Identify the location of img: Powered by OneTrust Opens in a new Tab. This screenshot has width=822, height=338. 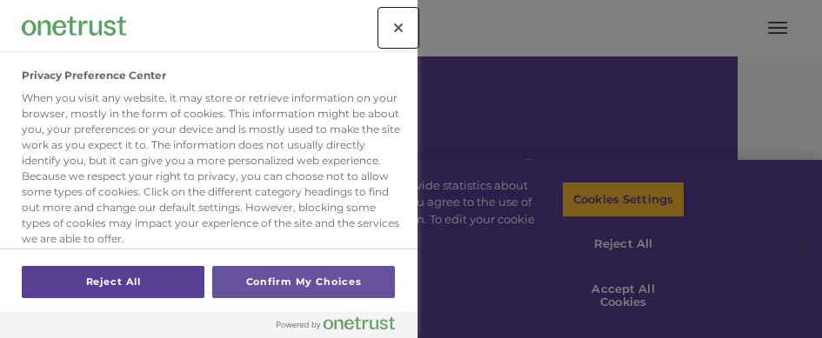
(336, 323).